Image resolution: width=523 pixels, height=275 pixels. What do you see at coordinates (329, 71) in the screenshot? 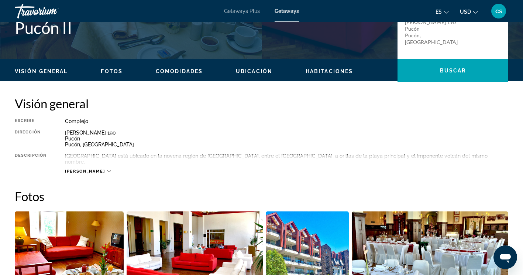
I see `button: Habitaciones` at bounding box center [329, 71].